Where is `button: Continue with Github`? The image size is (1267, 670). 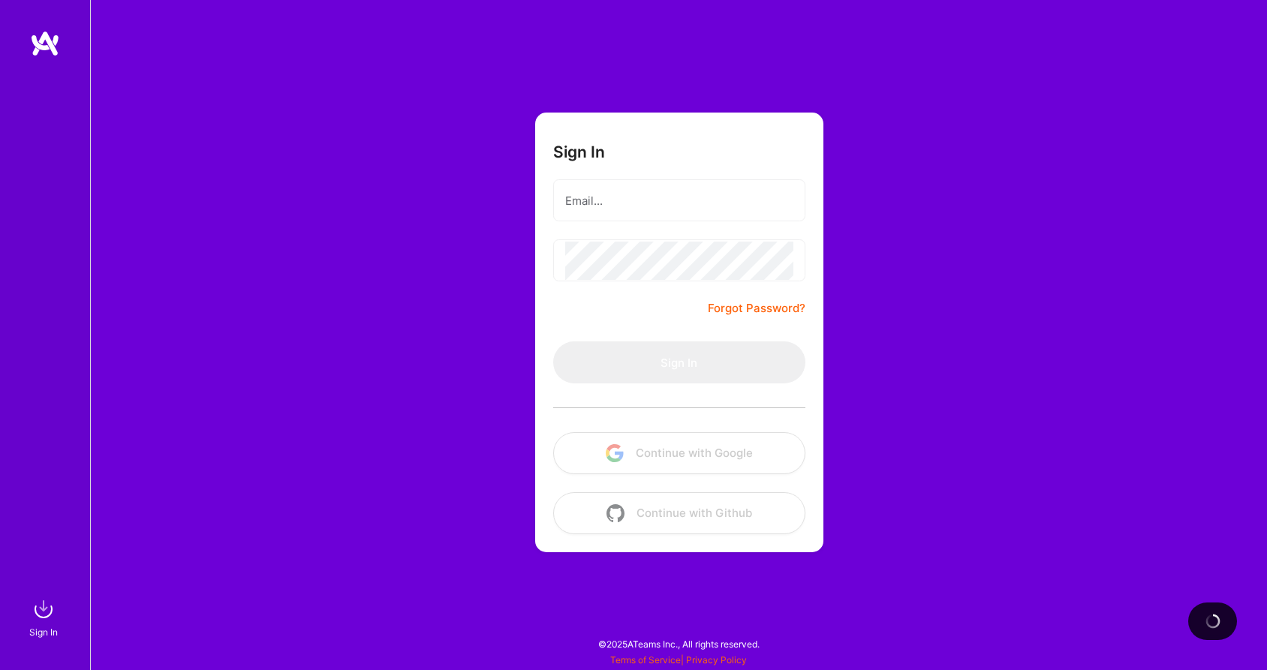 button: Continue with Github is located at coordinates (679, 513).